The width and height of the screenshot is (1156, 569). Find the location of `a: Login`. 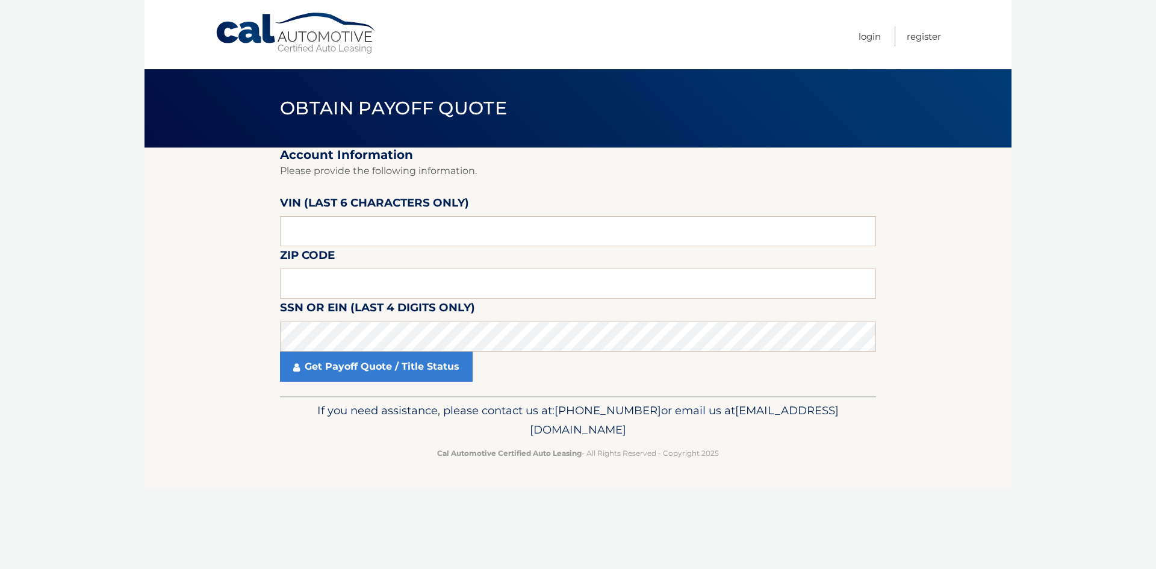

a: Login is located at coordinates (870, 36).